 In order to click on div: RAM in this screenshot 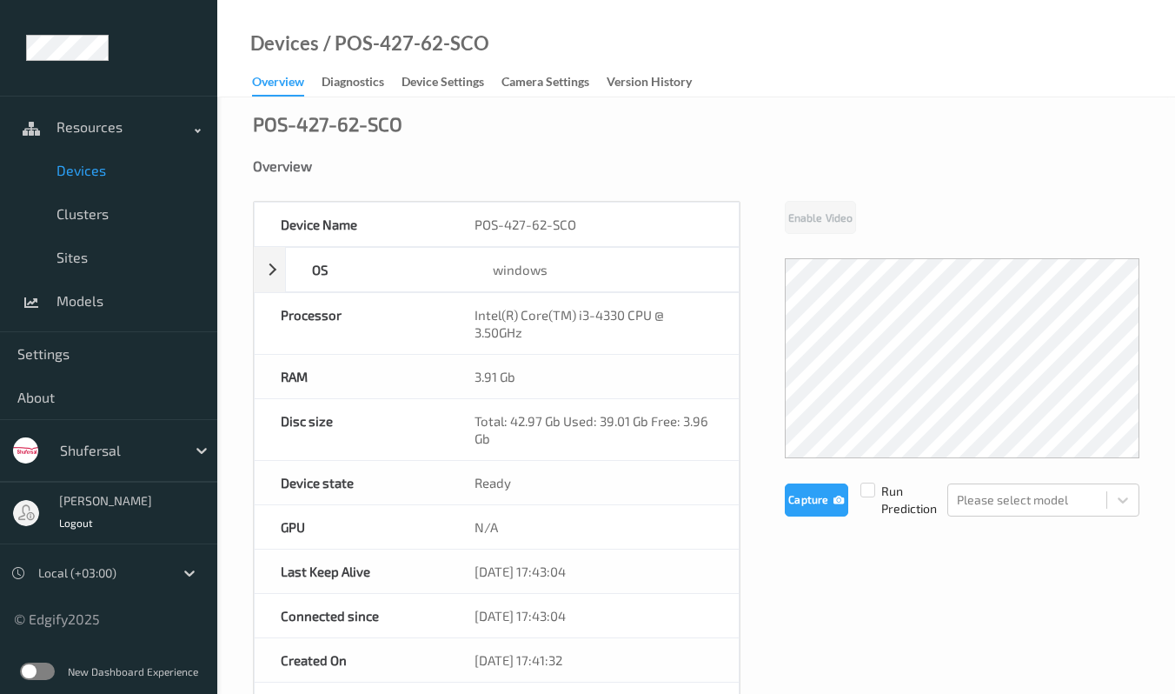, I will do `click(351, 376)`.